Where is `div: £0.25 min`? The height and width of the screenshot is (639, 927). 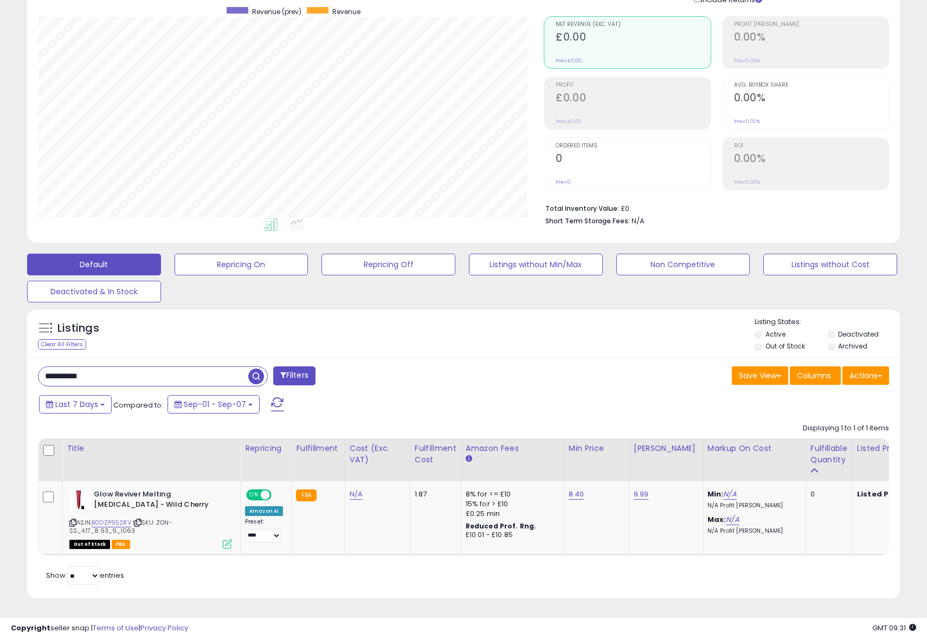 div: £0.25 min is located at coordinates (511, 514).